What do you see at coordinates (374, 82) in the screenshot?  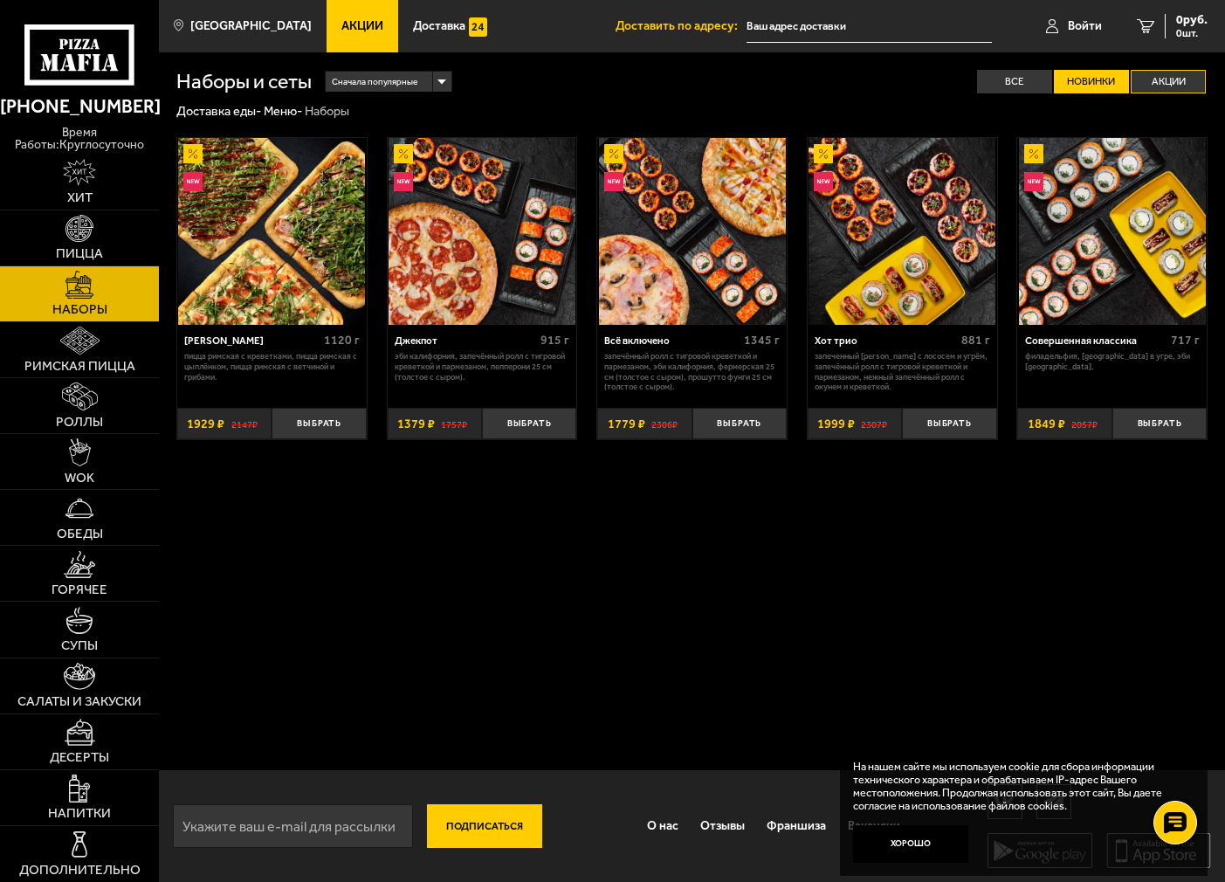 I see `span: Сначала популярные` at bounding box center [374, 82].